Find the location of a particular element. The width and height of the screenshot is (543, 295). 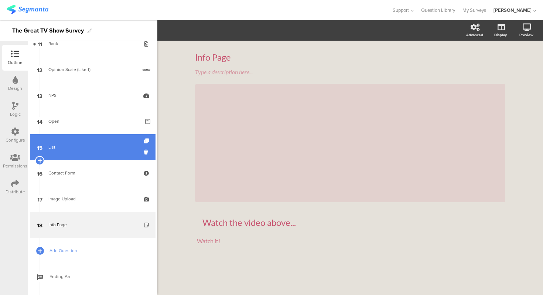

span: Ending Aa is located at coordinates (97, 276).